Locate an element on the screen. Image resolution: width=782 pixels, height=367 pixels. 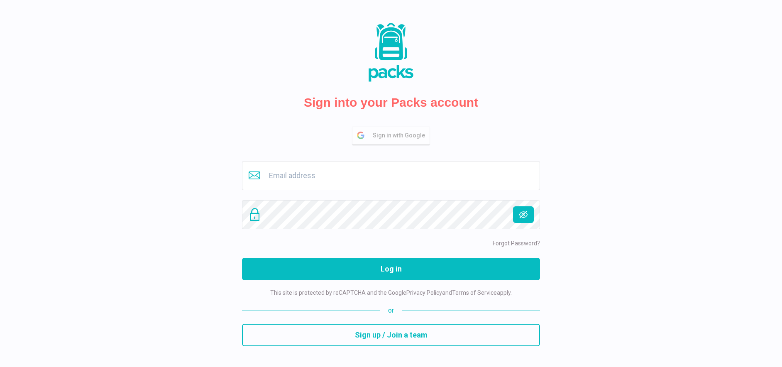
span: or is located at coordinates (391, 310).